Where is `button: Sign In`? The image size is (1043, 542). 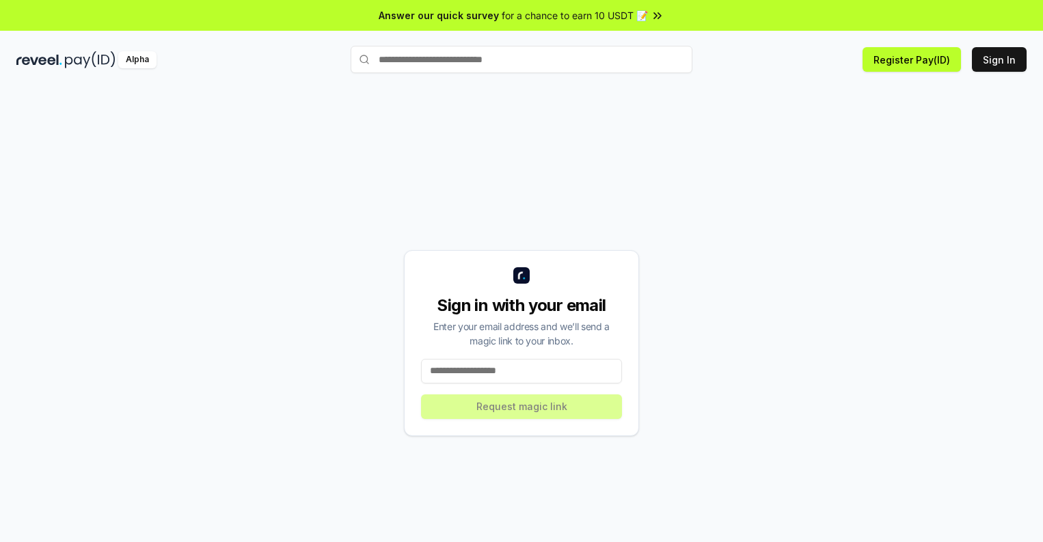
button: Sign In is located at coordinates (1000, 59).